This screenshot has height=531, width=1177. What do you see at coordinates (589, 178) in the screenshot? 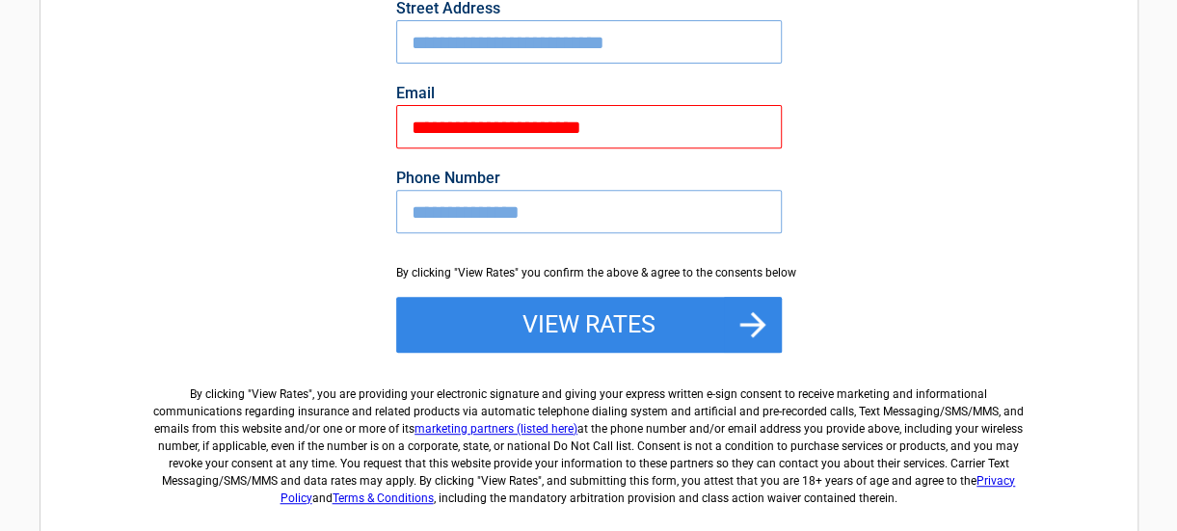
I see `label: Phone Number` at bounding box center [589, 178].